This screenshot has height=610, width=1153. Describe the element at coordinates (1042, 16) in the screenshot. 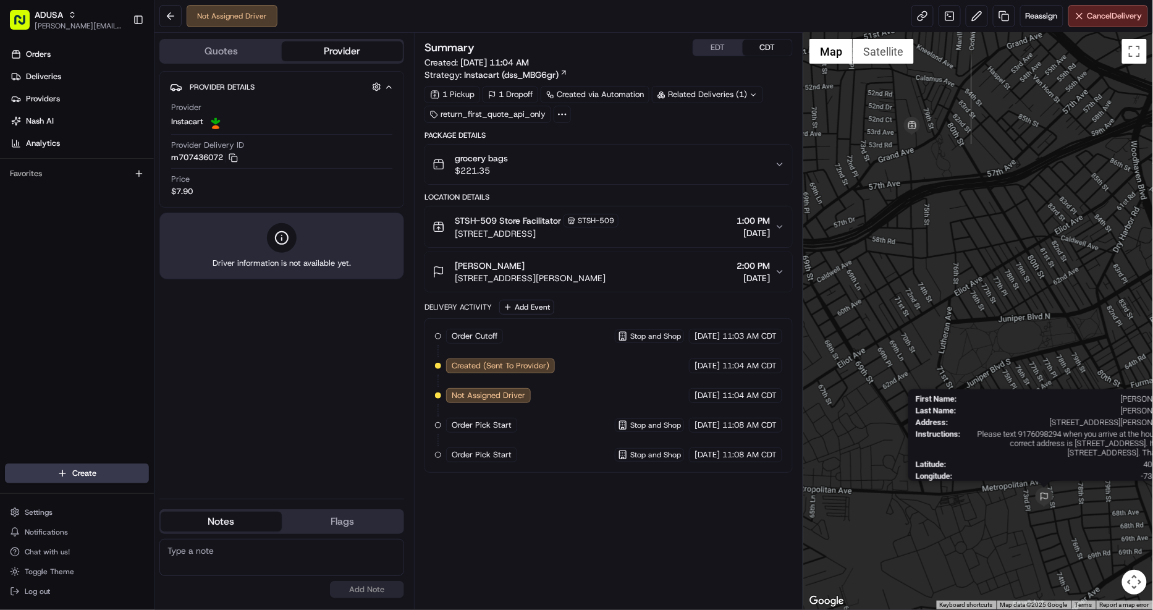

I see `span: Reassign` at that location.